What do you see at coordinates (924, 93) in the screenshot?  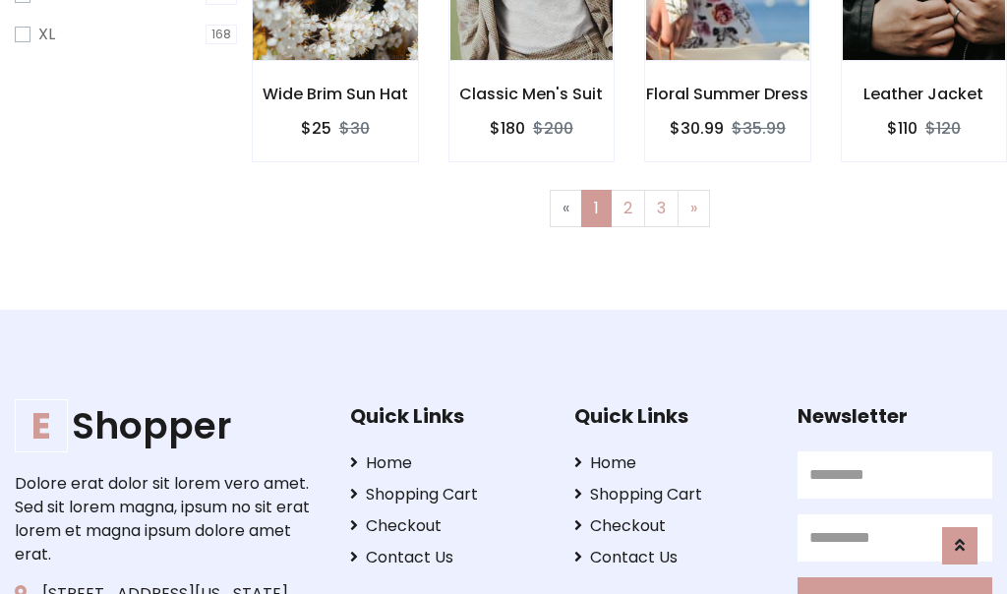 I see `h6: Leather Jacket` at bounding box center [924, 93].